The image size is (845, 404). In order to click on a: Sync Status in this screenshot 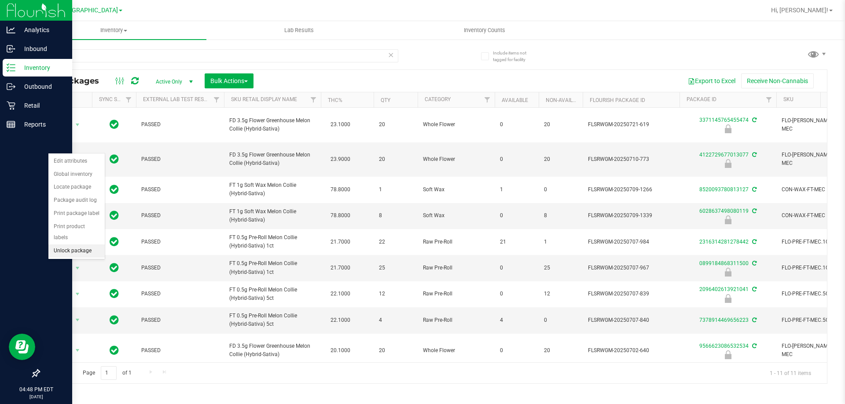, I will do `click(116, 99)`.